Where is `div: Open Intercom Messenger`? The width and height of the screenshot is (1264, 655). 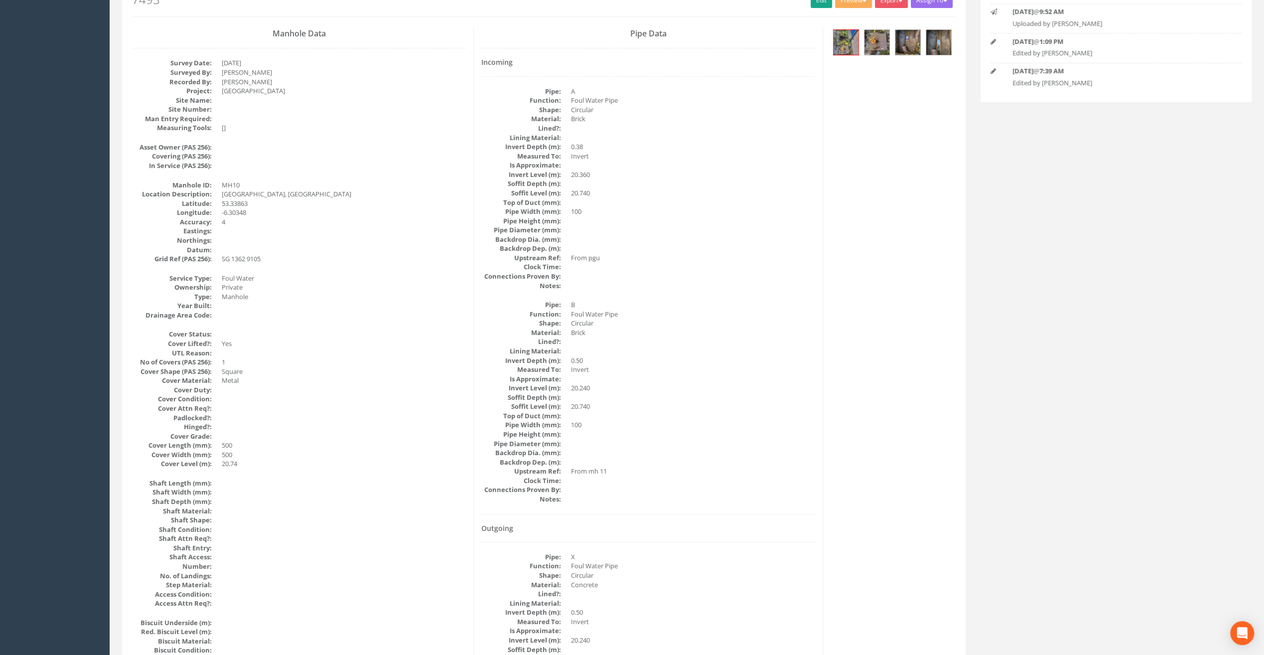 div: Open Intercom Messenger is located at coordinates (1242, 633).